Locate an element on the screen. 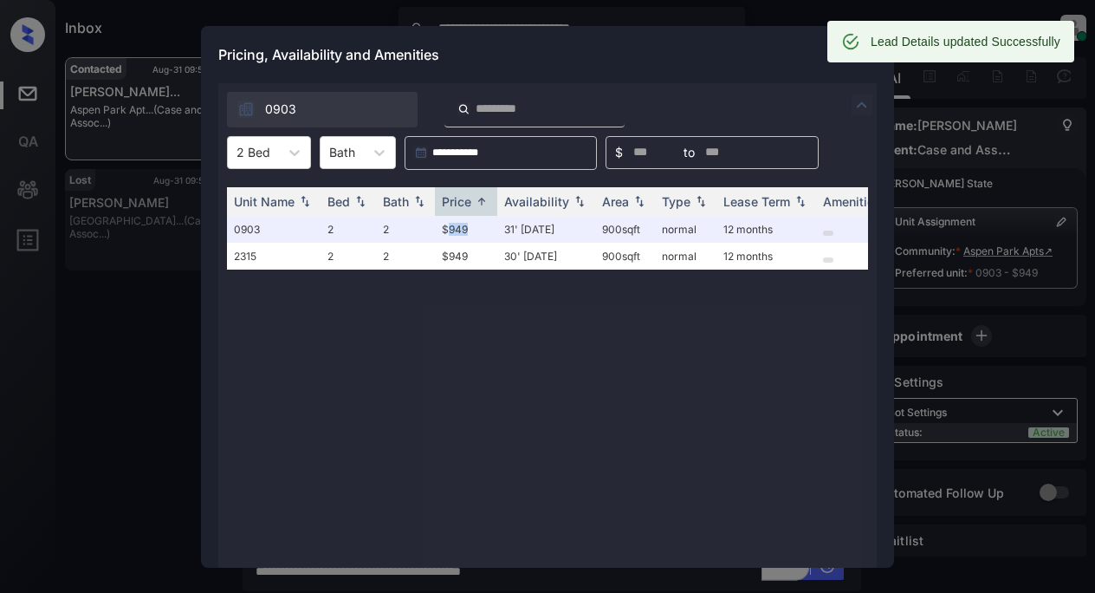 This screenshot has height=593, width=1095. td: 2315 is located at coordinates (274, 256).